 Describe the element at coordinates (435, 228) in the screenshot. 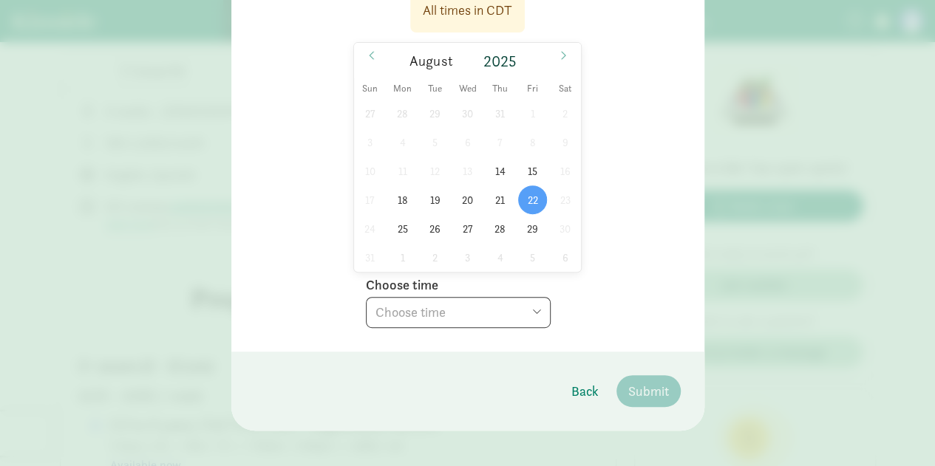

I see `span: August 26, 2025` at that location.